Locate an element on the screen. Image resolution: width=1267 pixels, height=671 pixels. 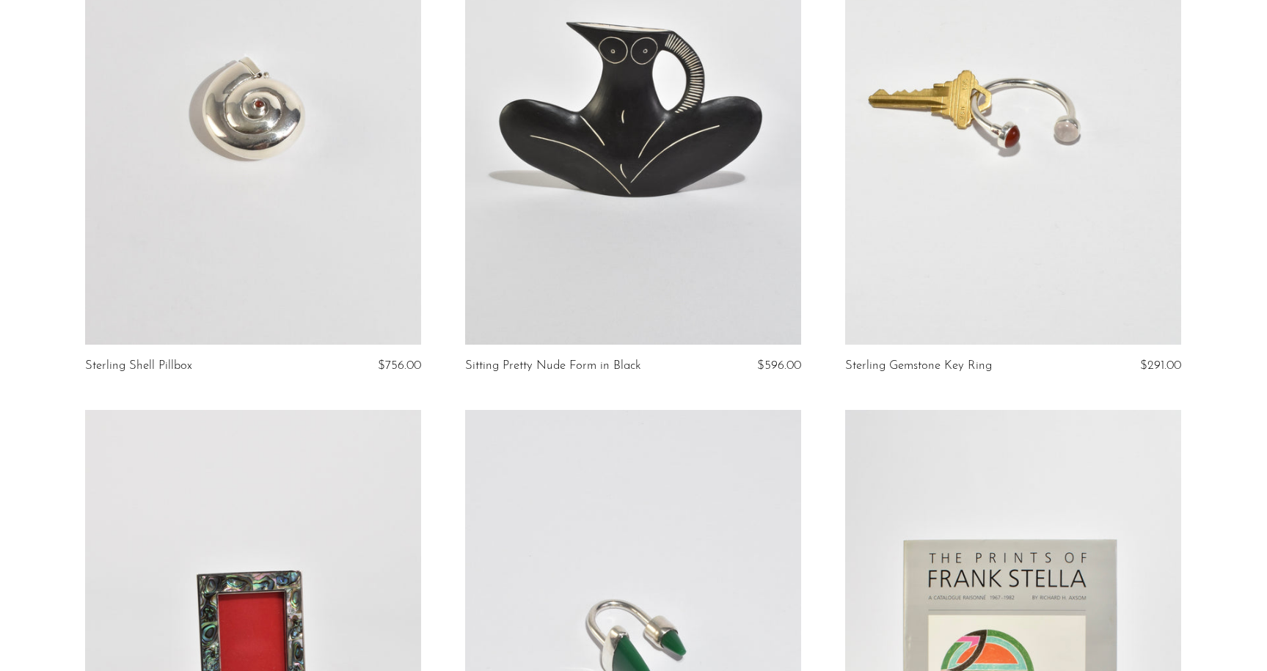
a: Sterling Gemstone Key Ring is located at coordinates (918, 366).